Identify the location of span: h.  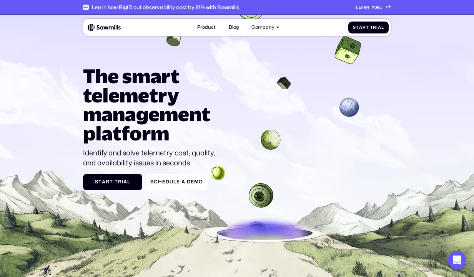
(160, 182).